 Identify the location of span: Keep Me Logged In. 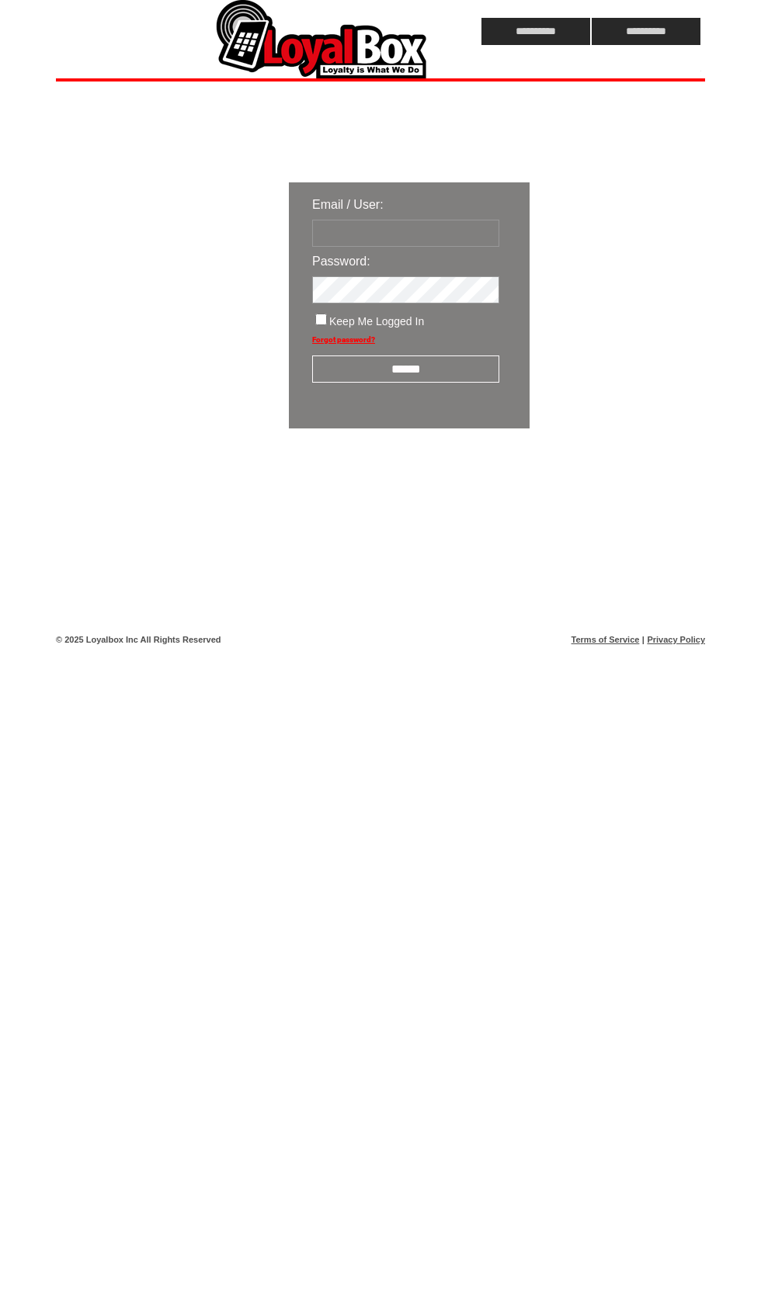
(376, 321).